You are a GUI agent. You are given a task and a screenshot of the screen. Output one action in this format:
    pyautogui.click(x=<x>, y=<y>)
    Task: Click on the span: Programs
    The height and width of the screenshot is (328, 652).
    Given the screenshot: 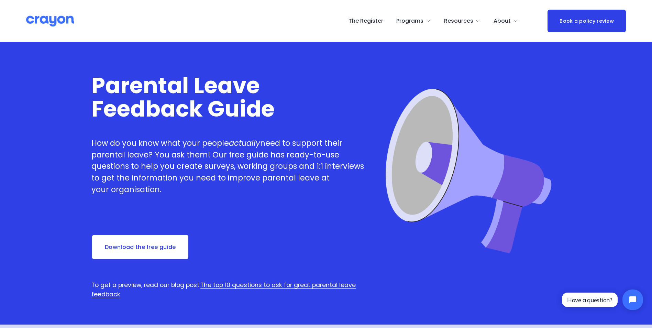 What is the action you would take?
    pyautogui.click(x=410, y=21)
    